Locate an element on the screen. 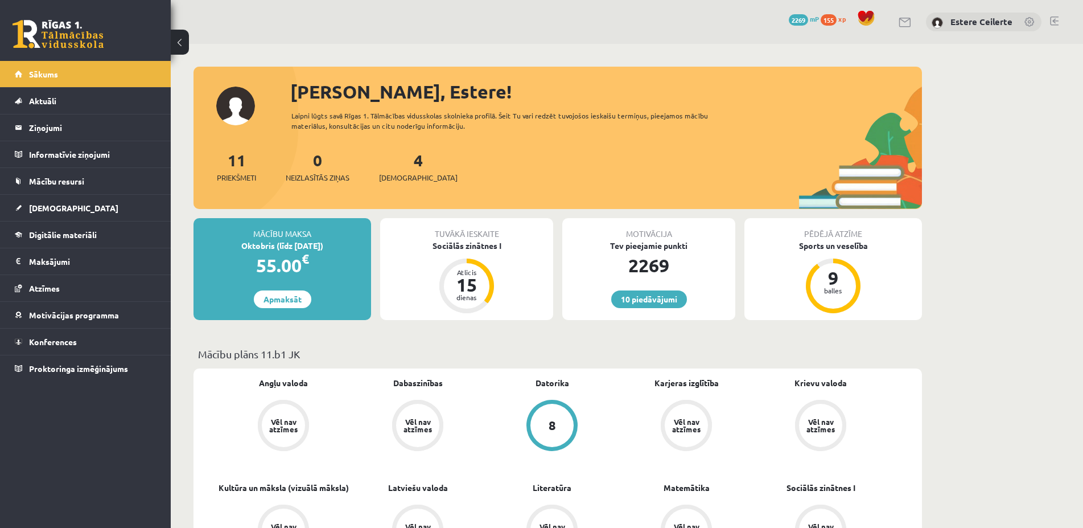  span: Sākums is located at coordinates (43, 74).